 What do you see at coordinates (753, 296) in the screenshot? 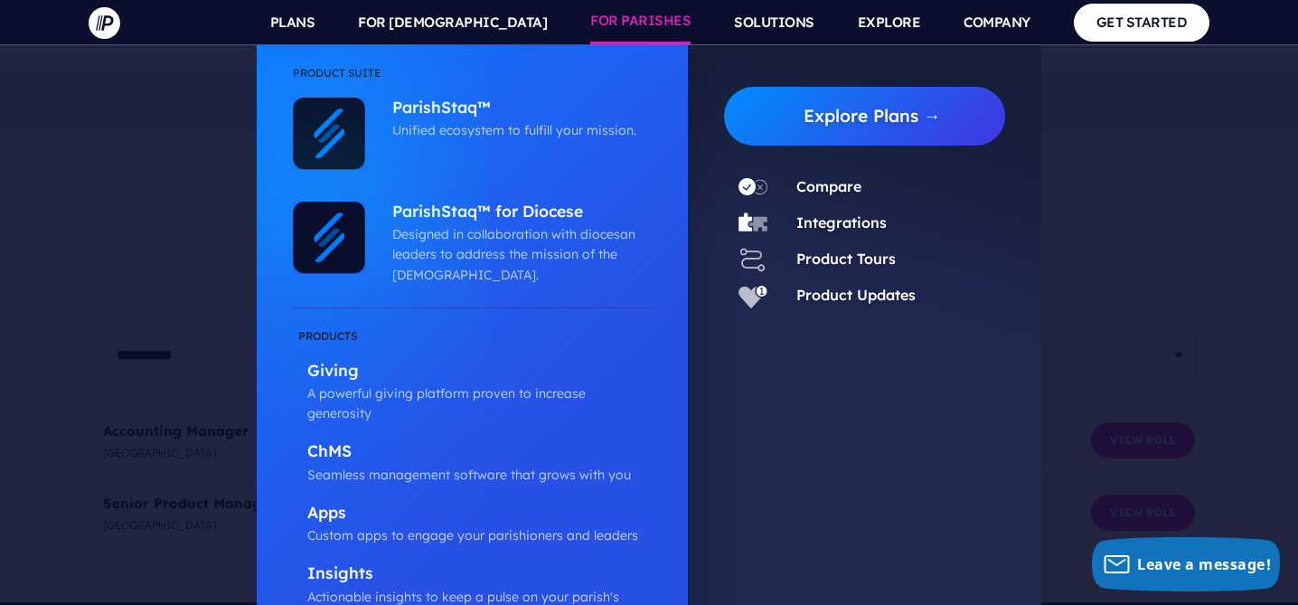
I see `a: Product Updates - Icon` at bounding box center [753, 296].